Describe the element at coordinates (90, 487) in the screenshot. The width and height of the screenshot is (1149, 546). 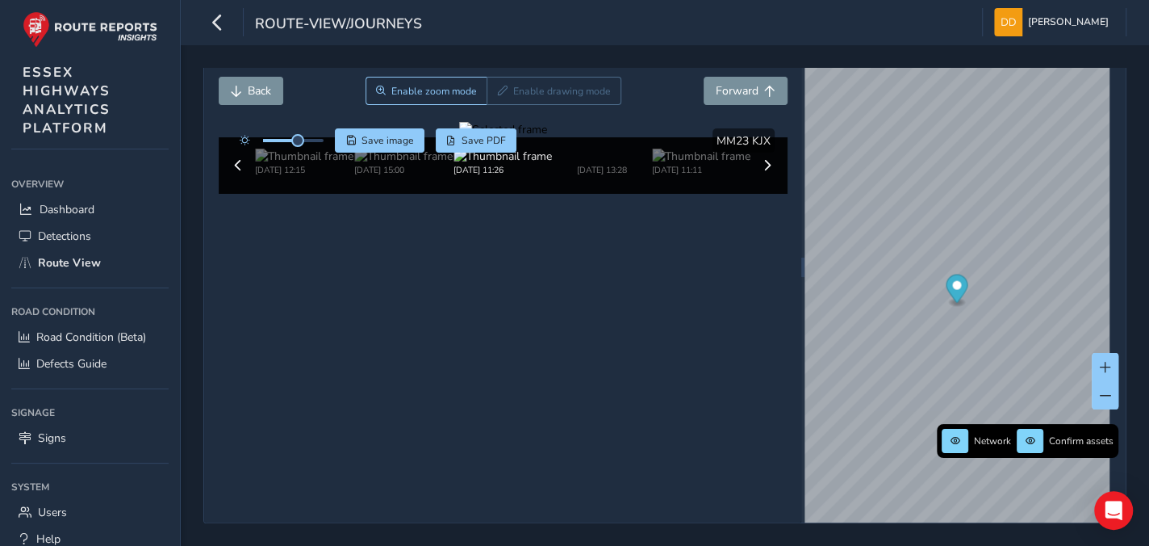
I see `div: System` at that location.